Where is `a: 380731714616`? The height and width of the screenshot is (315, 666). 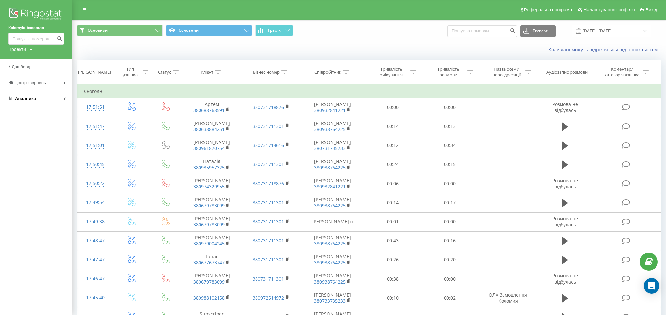 a: 380731714616 is located at coordinates (268, 145).